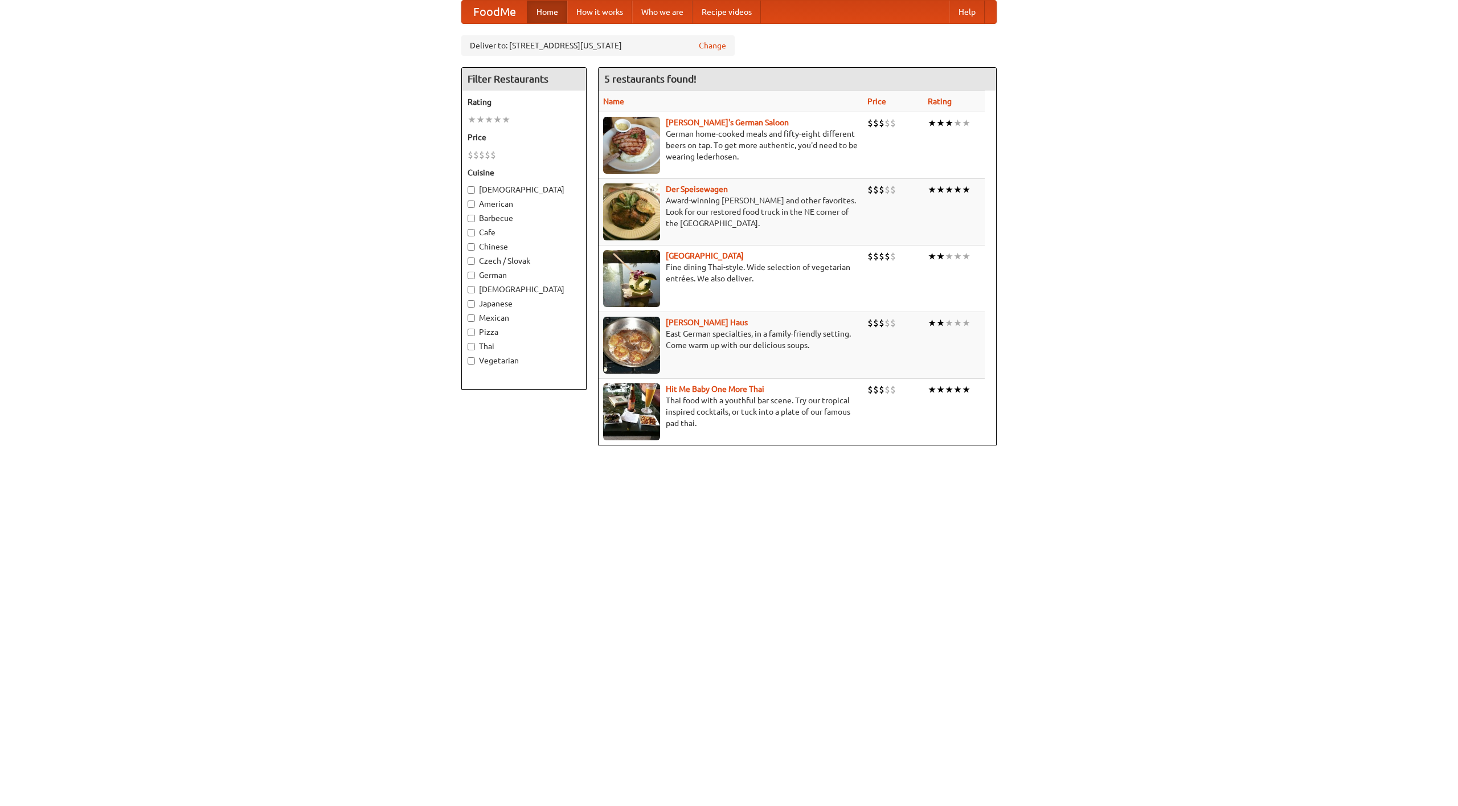  I want to click on label: Pizza, so click(524, 332).